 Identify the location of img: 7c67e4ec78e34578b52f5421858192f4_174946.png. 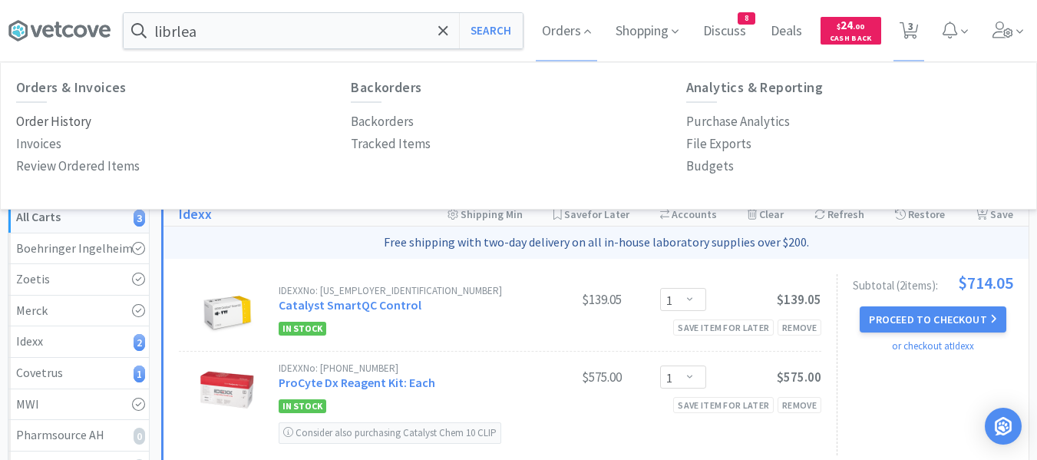
(227, 390).